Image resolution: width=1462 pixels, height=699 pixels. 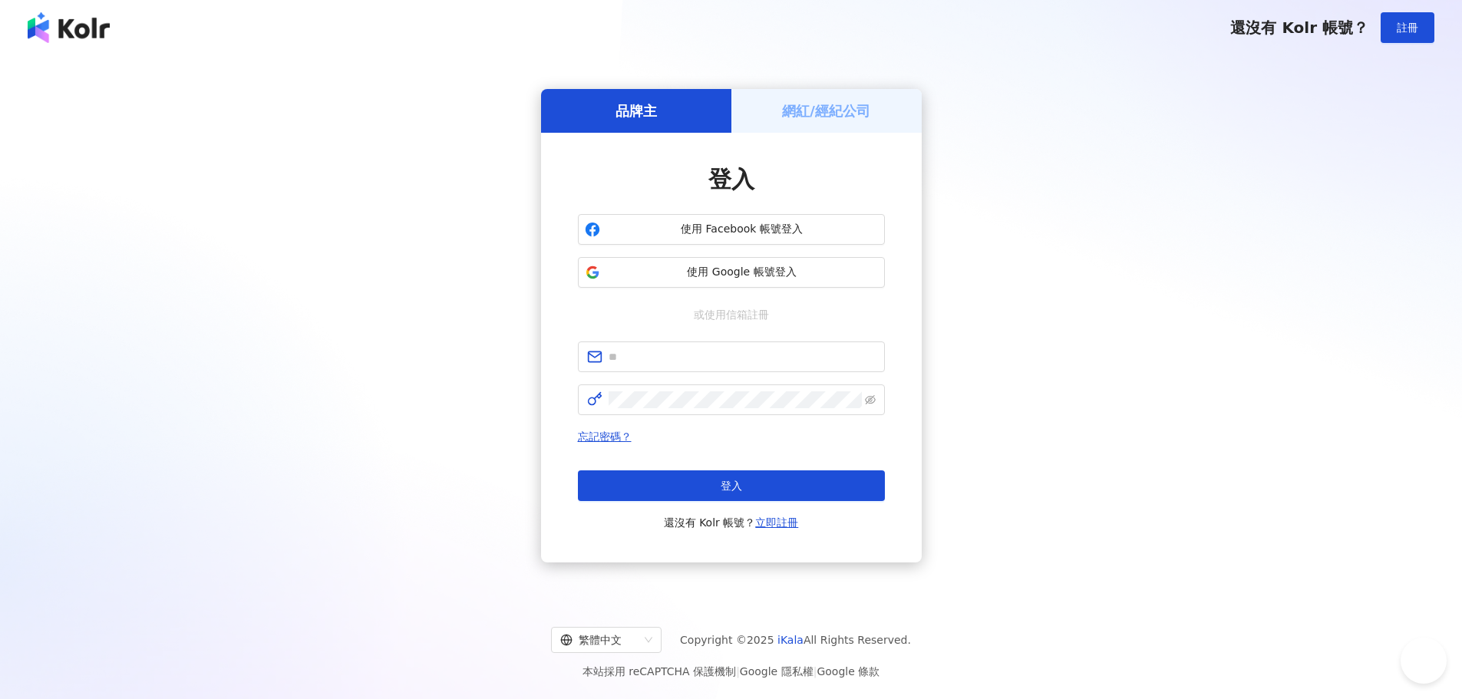 I want to click on span: 或使用信箱註冊, so click(x=731, y=315).